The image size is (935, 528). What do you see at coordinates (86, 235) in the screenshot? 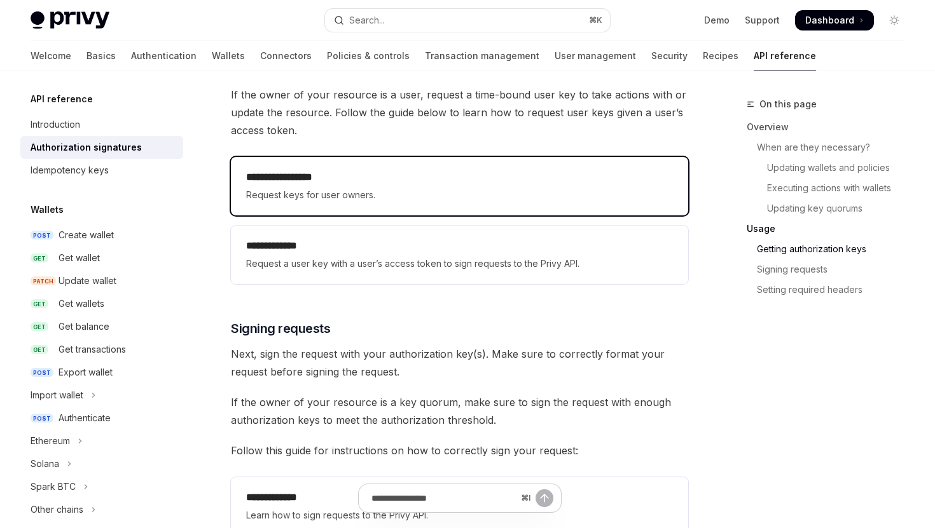
I see `div: Create wallet` at bounding box center [86, 235].